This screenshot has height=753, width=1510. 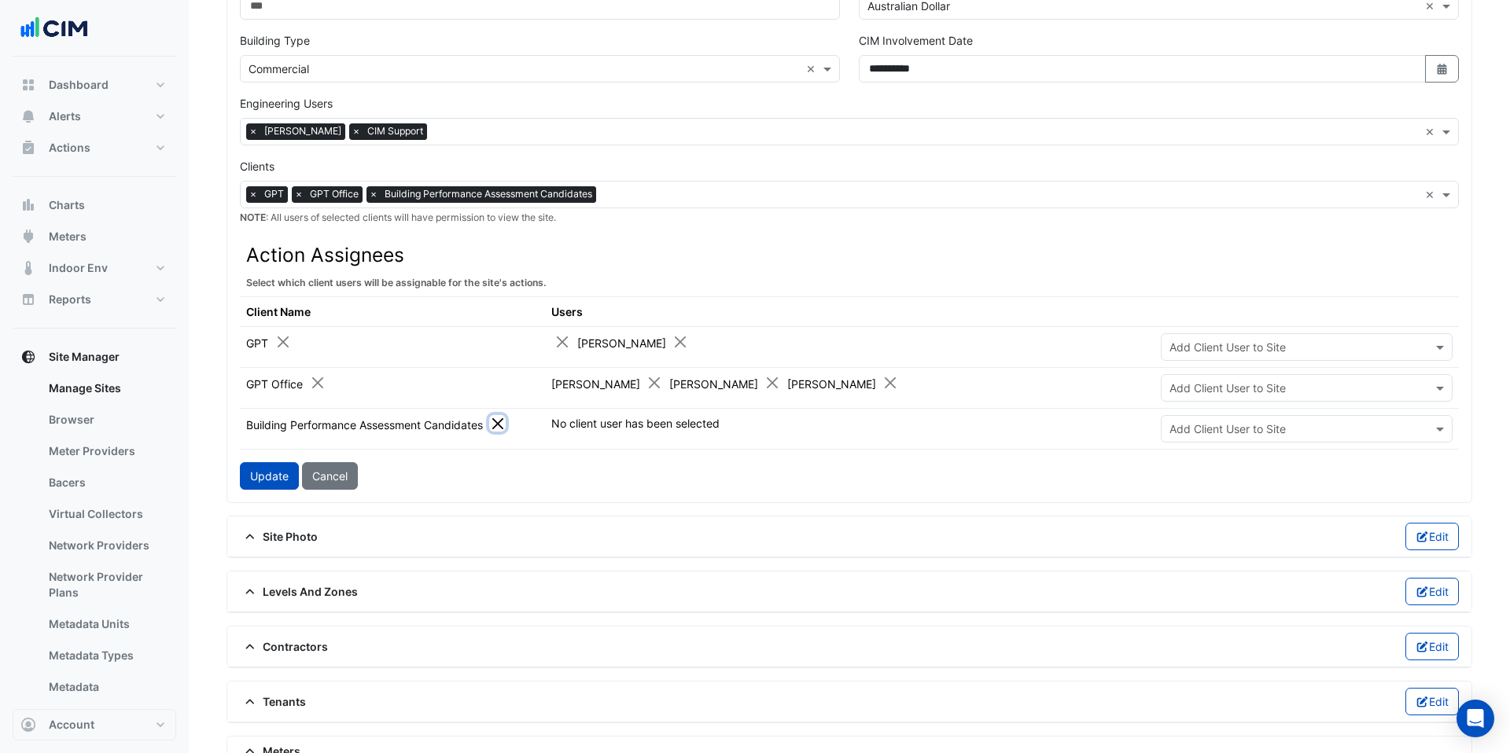 What do you see at coordinates (274, 194) in the screenshot?
I see `span: GPT` at bounding box center [274, 194].